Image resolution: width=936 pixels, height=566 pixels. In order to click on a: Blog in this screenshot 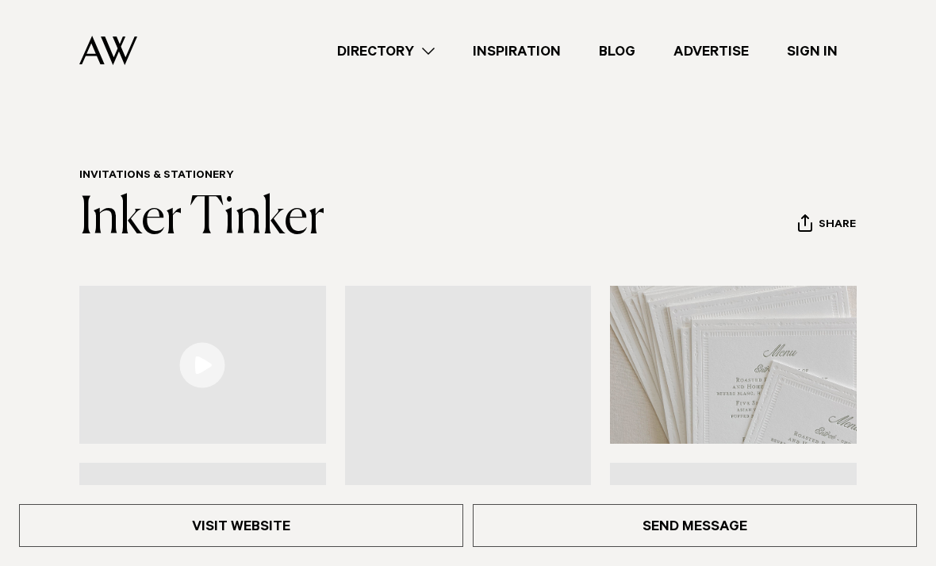, I will do `click(617, 51)`.